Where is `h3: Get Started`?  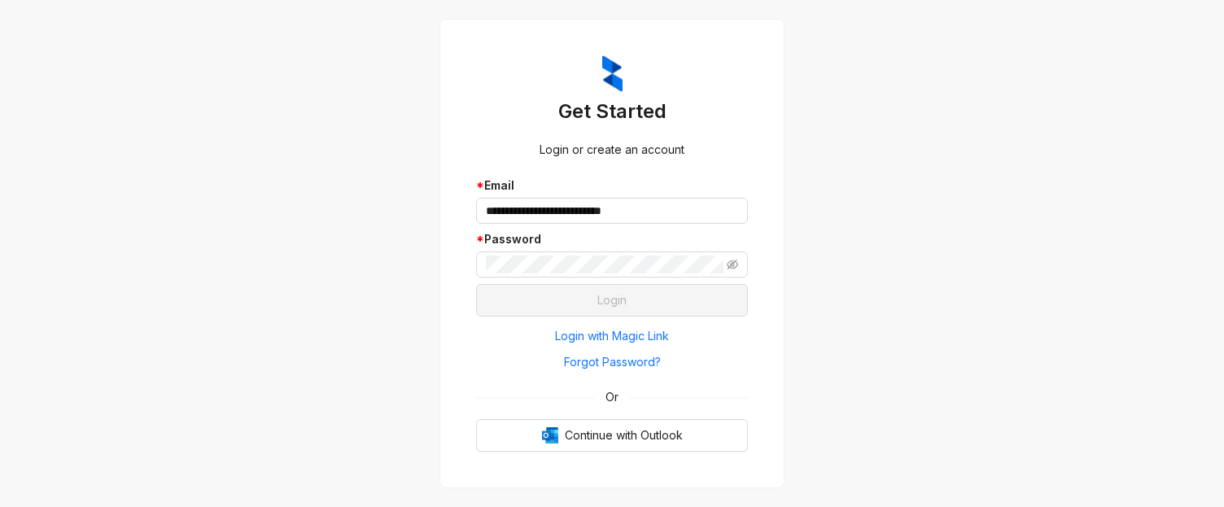
h3: Get Started is located at coordinates (612, 112).